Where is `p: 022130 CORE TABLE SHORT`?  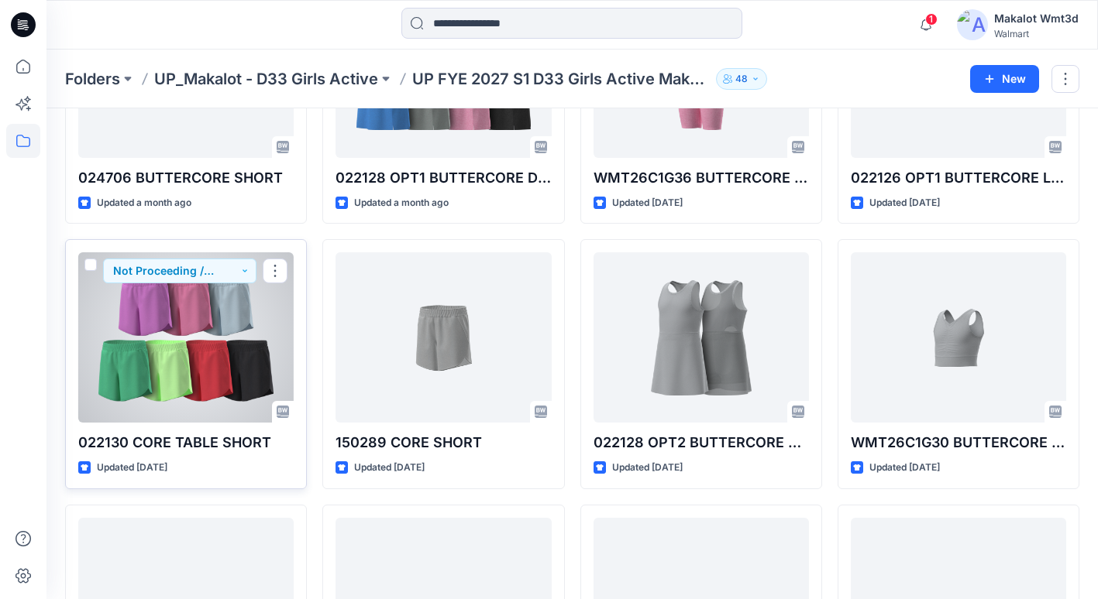
p: 022130 CORE TABLE SHORT is located at coordinates (186, 443).